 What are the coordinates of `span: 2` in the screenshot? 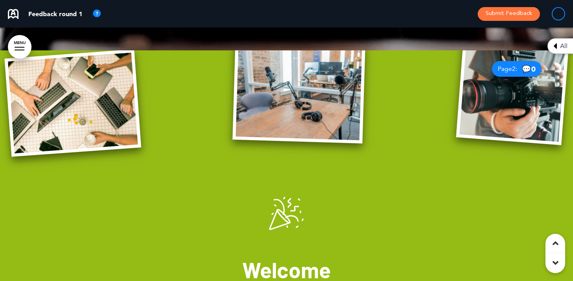 It's located at (514, 69).